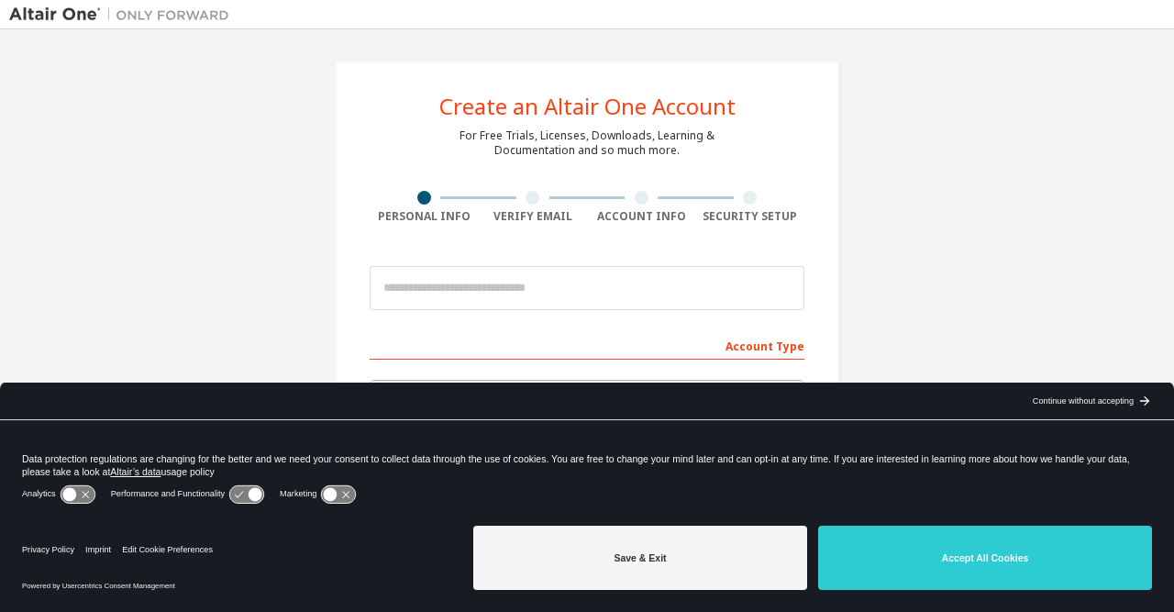 This screenshot has width=1174, height=612. Describe the element at coordinates (124, 15) in the screenshot. I see `img: Altair One` at that location.